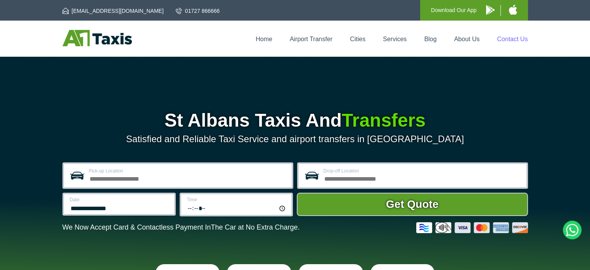  Describe the element at coordinates (198, 11) in the screenshot. I see `a: 01727 866666` at that location.